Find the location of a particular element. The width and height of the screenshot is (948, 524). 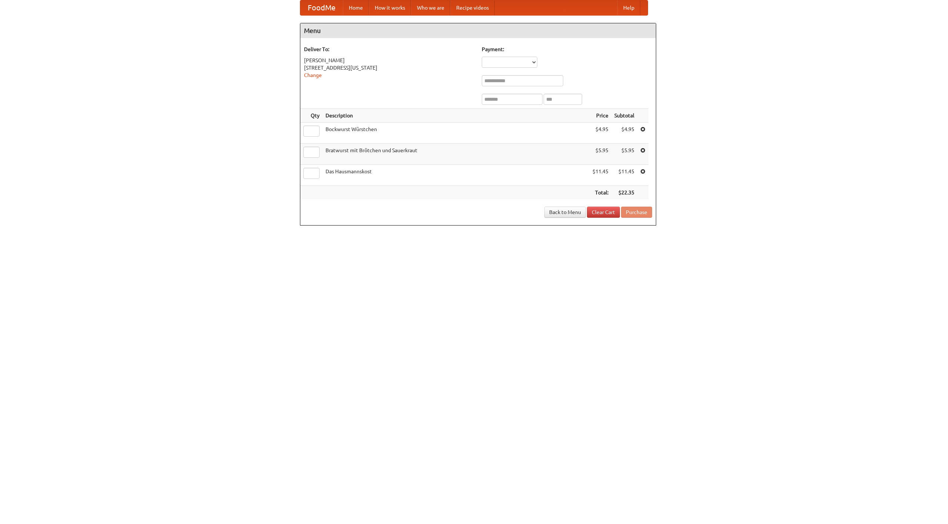

a: Back to Menu is located at coordinates (565, 212).